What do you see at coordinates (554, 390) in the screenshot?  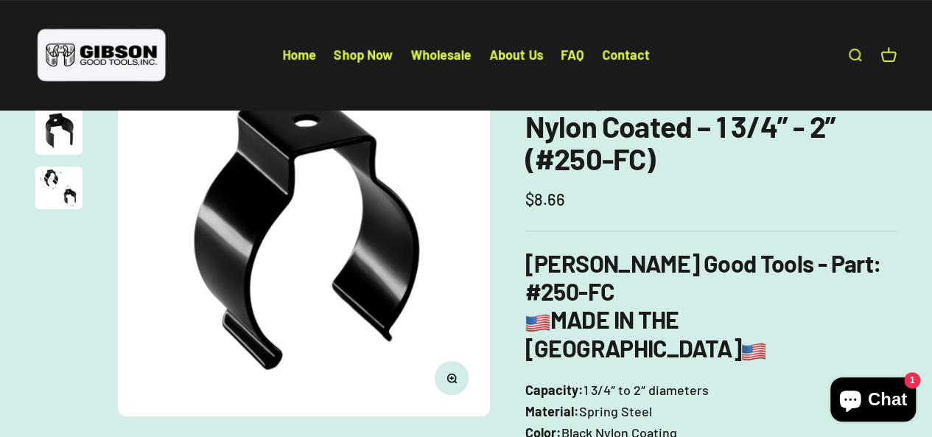 I see `b: Capacity:` at bounding box center [554, 390].